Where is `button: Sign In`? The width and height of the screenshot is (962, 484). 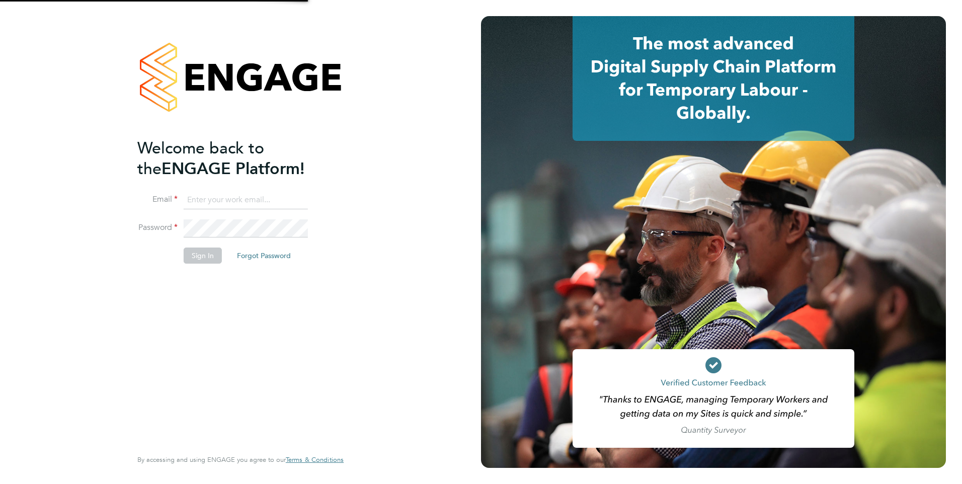 button: Sign In is located at coordinates (203, 255).